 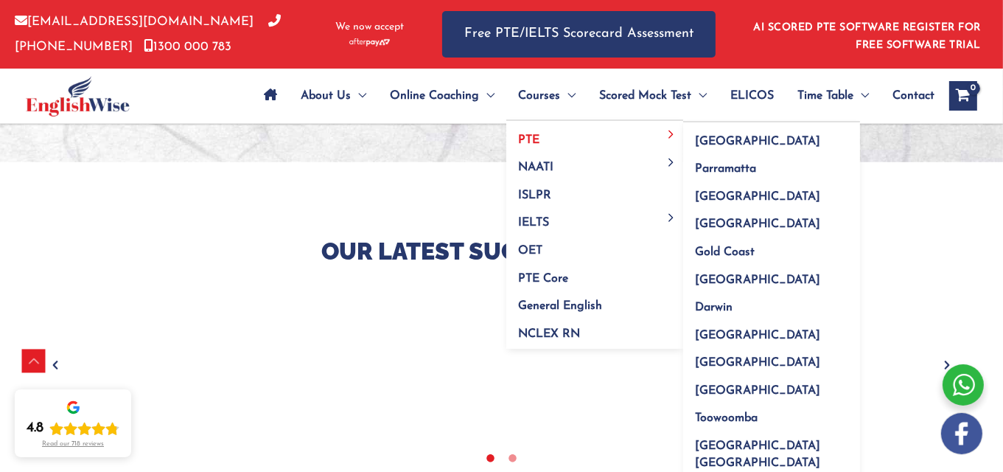 I want to click on span: PTE, so click(x=529, y=140).